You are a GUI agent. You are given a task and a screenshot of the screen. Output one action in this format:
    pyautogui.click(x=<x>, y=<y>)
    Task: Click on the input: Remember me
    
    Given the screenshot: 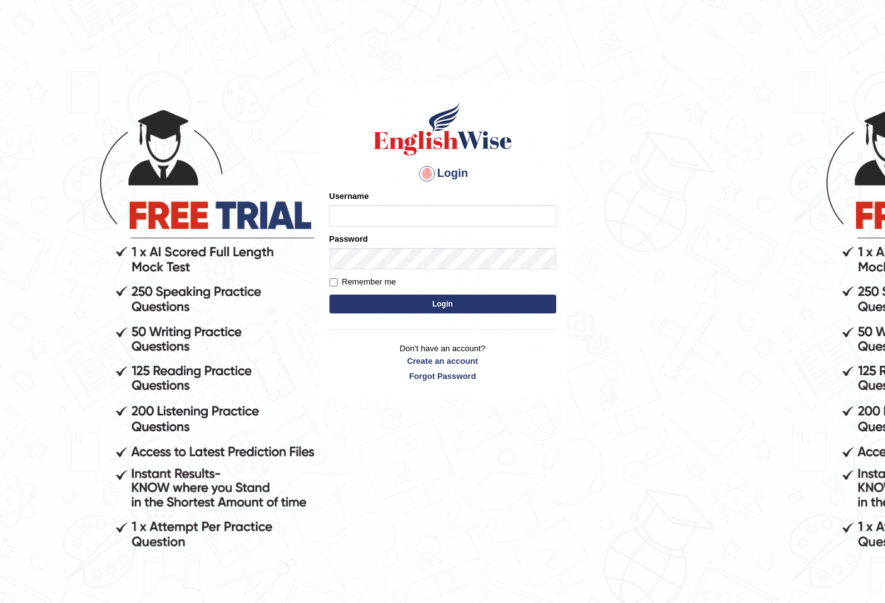 What is the action you would take?
    pyautogui.click(x=333, y=282)
    